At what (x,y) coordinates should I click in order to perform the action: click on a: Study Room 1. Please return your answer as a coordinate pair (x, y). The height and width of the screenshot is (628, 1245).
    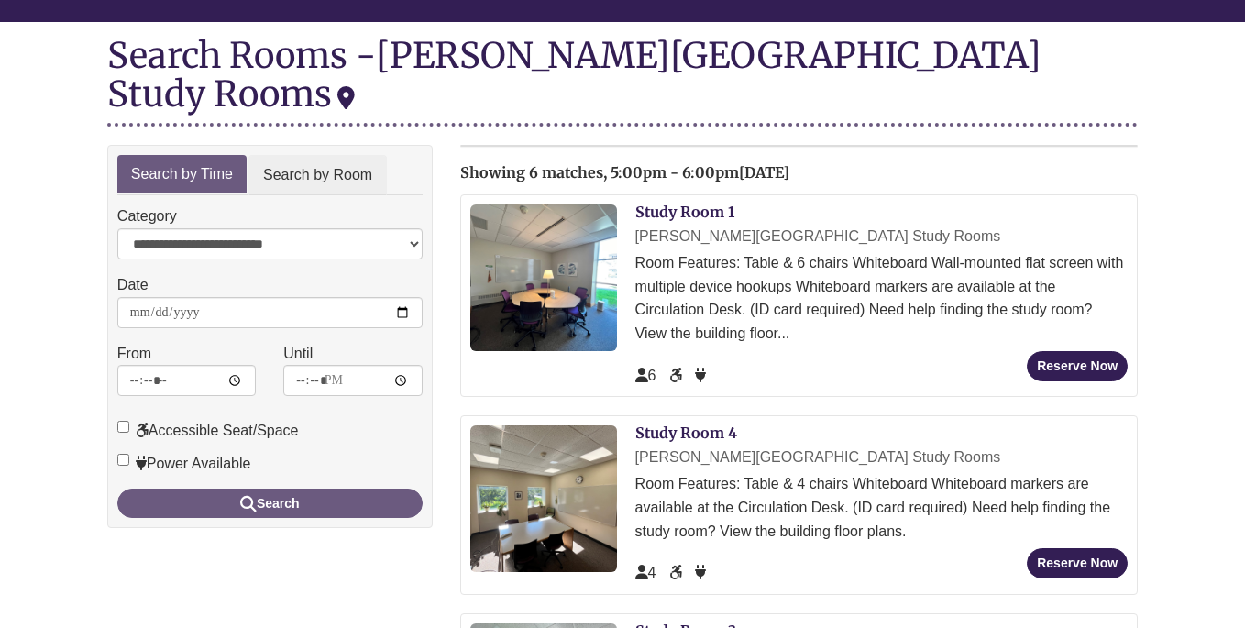
    Looking at the image, I should click on (685, 212).